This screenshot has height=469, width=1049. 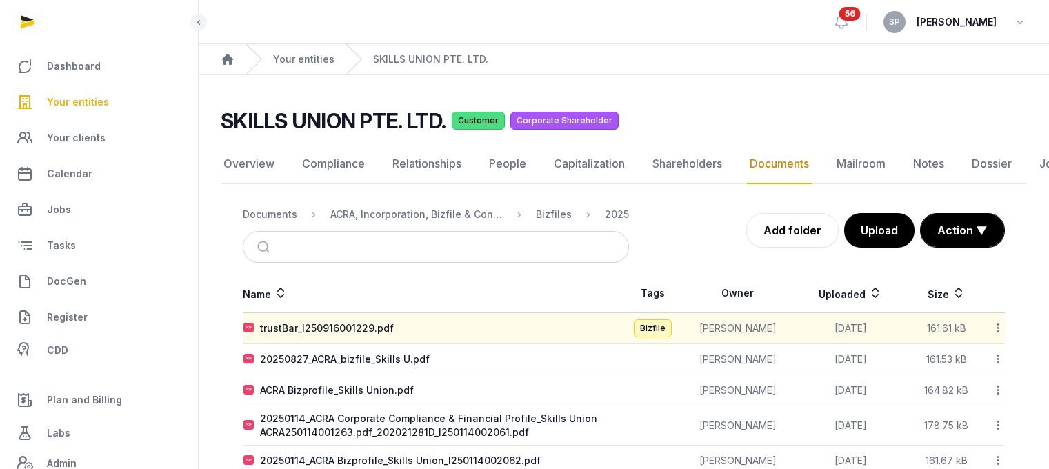 What do you see at coordinates (850, 14) in the screenshot?
I see `span: 56` at bounding box center [850, 14].